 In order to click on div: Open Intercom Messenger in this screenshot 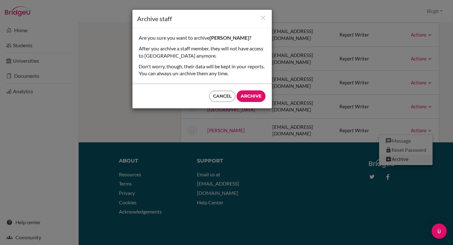, I will do `click(440, 231)`.